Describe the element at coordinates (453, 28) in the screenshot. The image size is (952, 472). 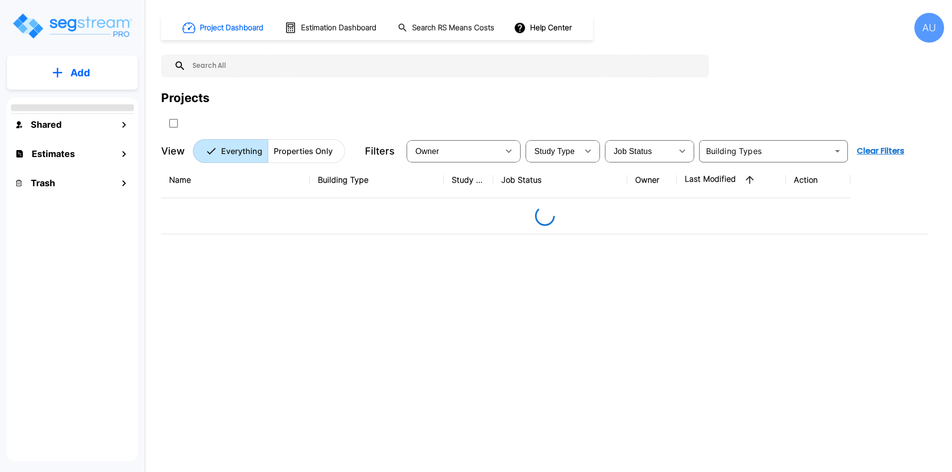
I see `h1: Search RS Means Costs` at that location.